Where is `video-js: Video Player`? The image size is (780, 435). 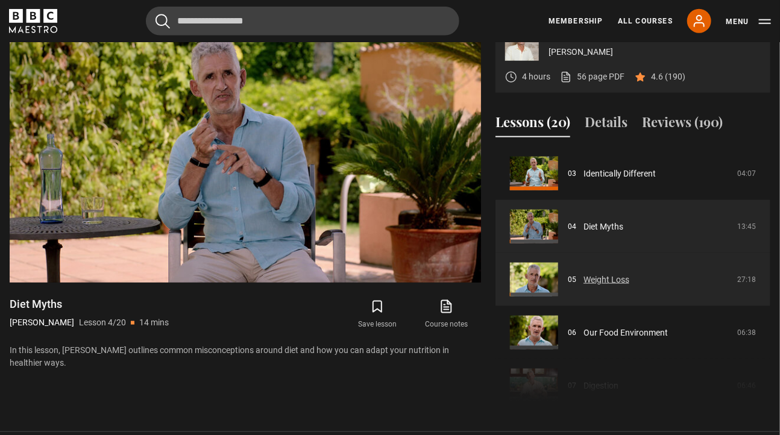
video-js: Video Player is located at coordinates (245, 150).